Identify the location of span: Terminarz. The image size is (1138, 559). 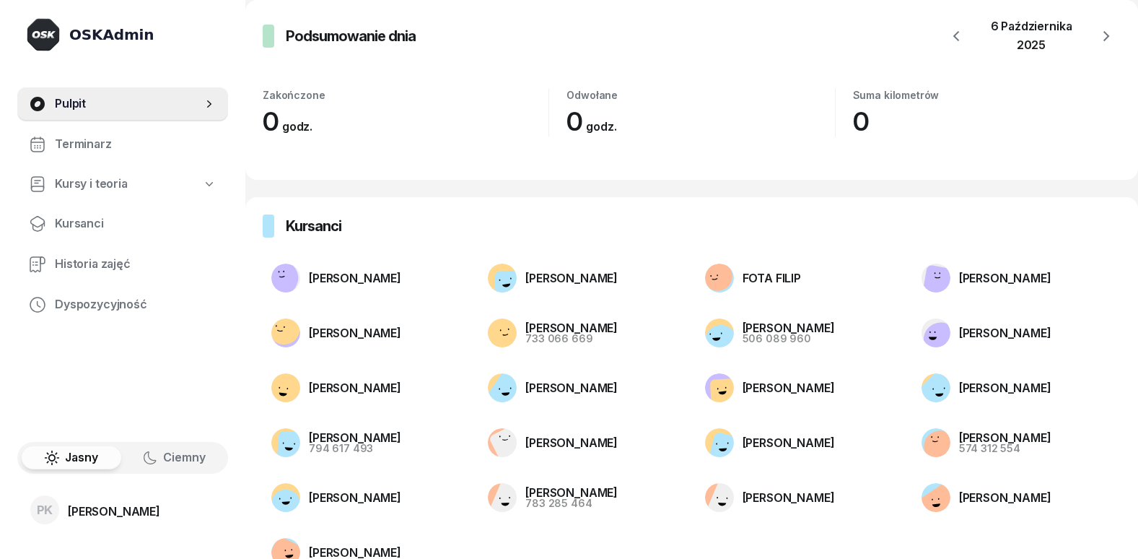
(136, 144).